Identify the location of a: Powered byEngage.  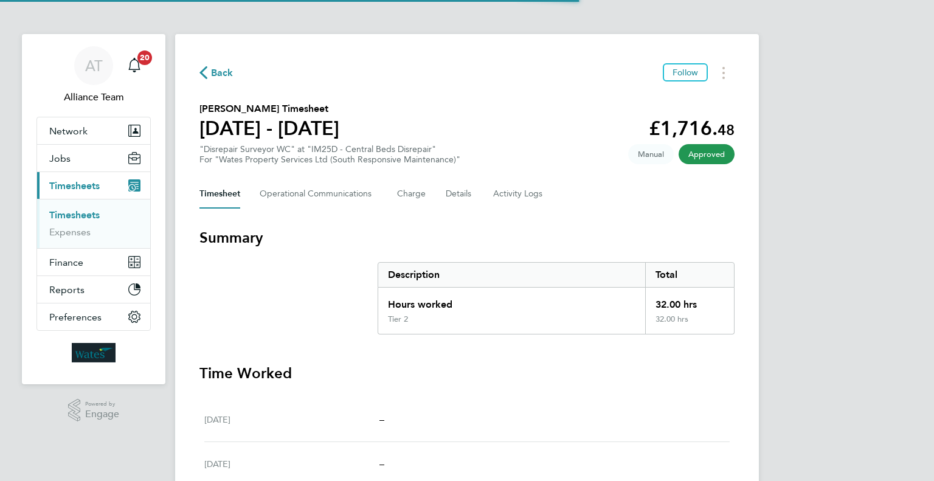
(94, 410).